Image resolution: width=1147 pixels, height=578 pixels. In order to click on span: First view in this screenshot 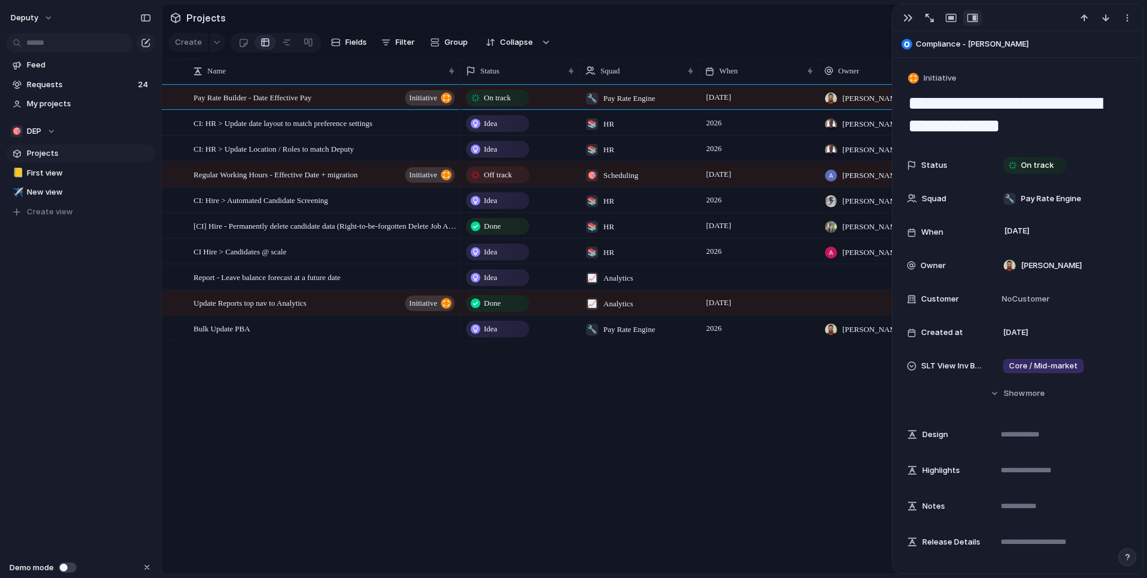, I will do `click(89, 173)`.